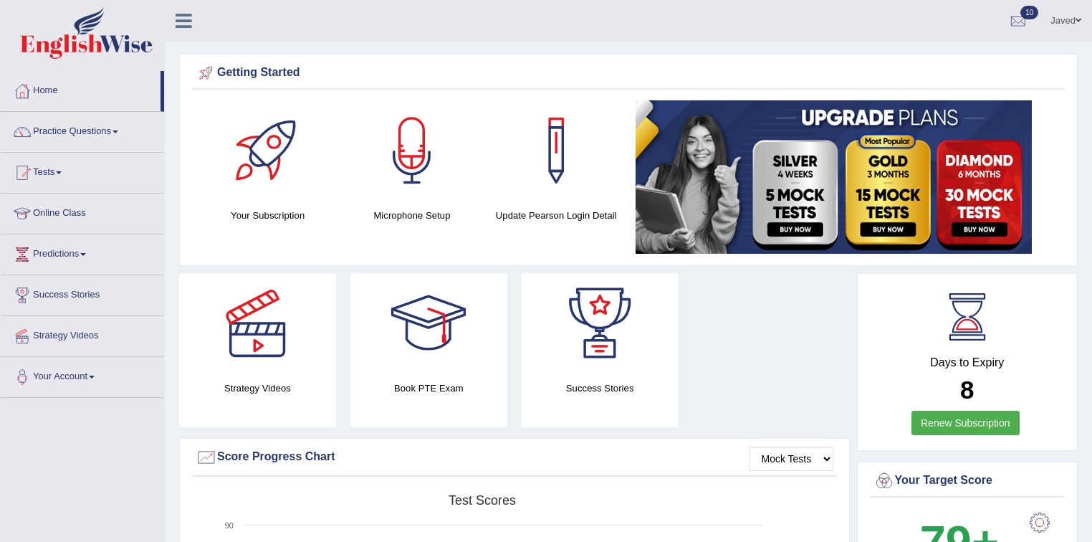 The image size is (1092, 542). What do you see at coordinates (1029, 12) in the screenshot?
I see `span: 10` at bounding box center [1029, 12].